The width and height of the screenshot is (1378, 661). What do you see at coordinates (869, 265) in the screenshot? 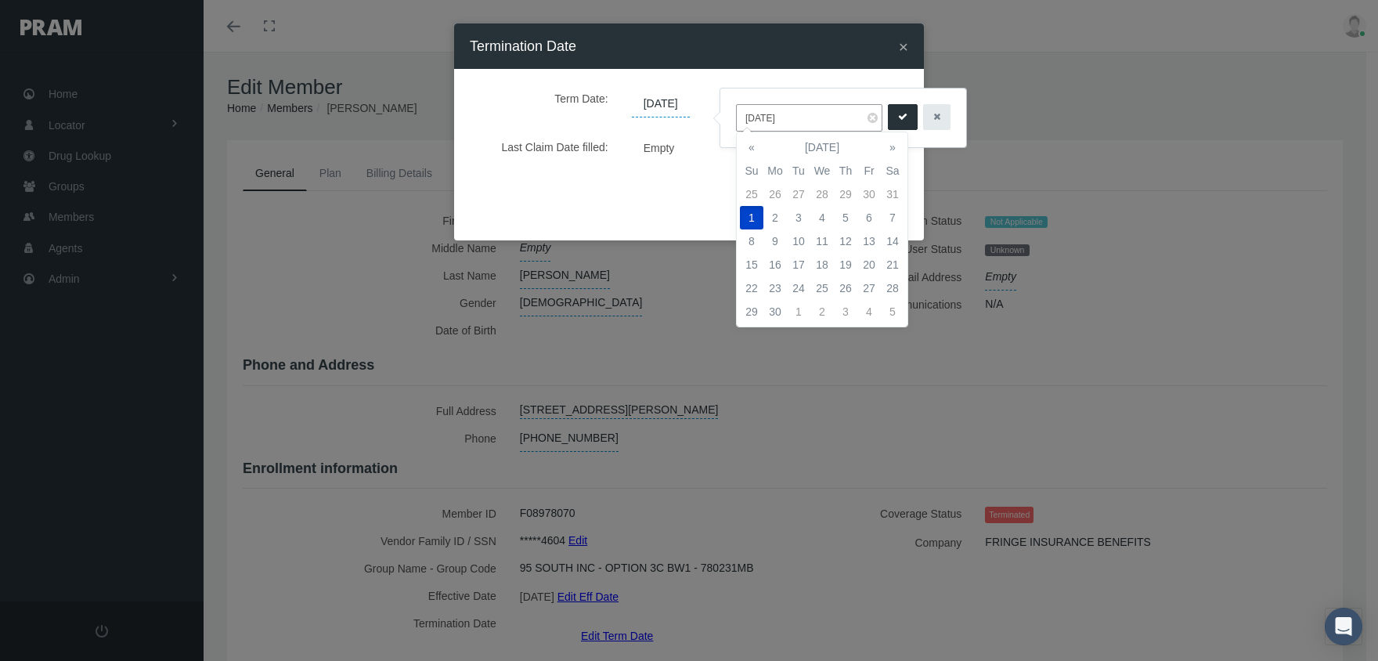
I see `td: 20` at bounding box center [869, 265].